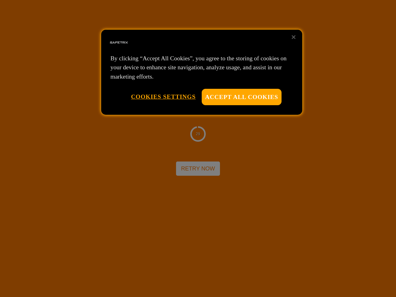 This screenshot has height=297, width=396. I want to click on p: By clicking “Accept All Cookies”, you agree to the storing of cookies on your device to enhance s..., so click(202, 67).